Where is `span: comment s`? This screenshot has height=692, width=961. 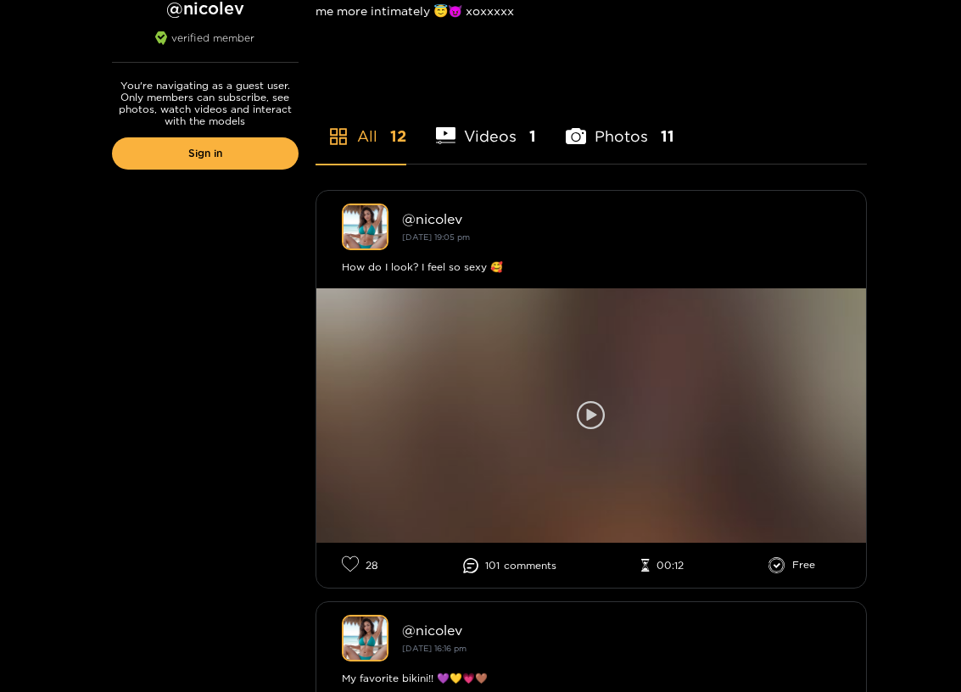 span: comment s is located at coordinates (530, 566).